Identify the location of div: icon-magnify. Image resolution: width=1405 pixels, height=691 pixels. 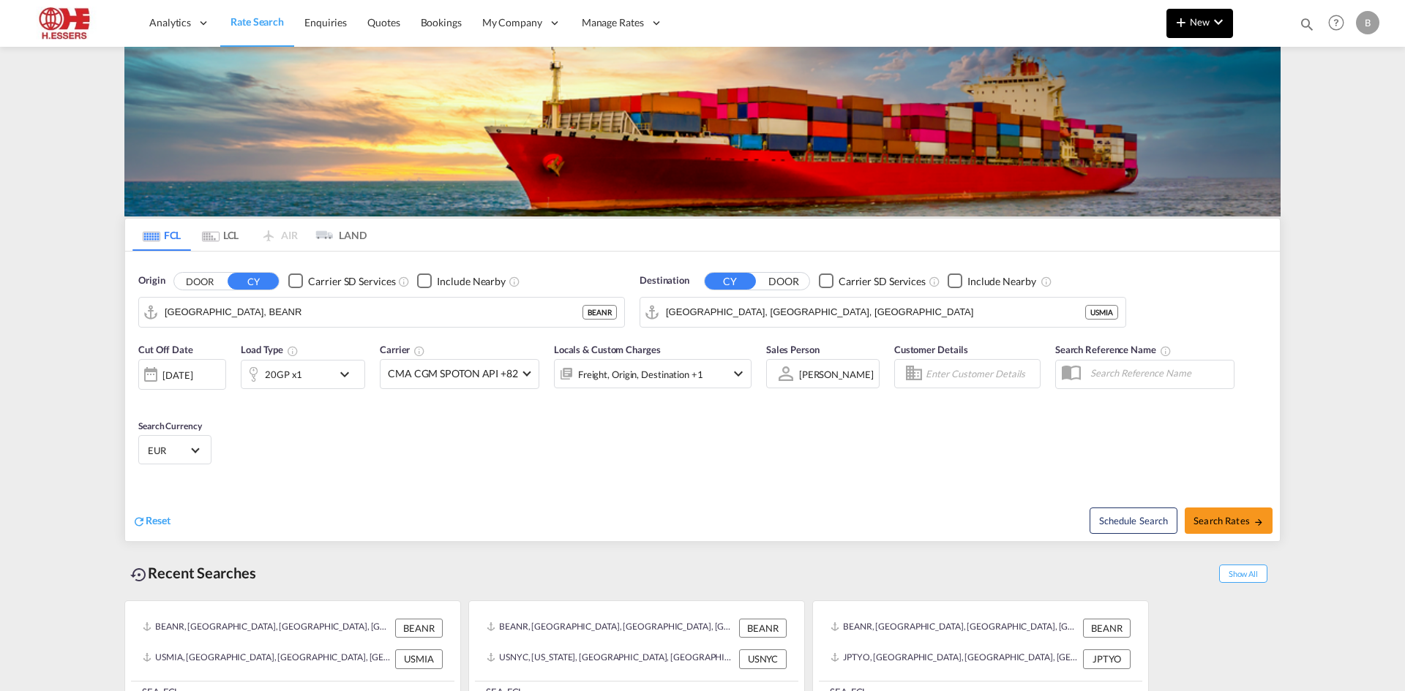
(1307, 27).